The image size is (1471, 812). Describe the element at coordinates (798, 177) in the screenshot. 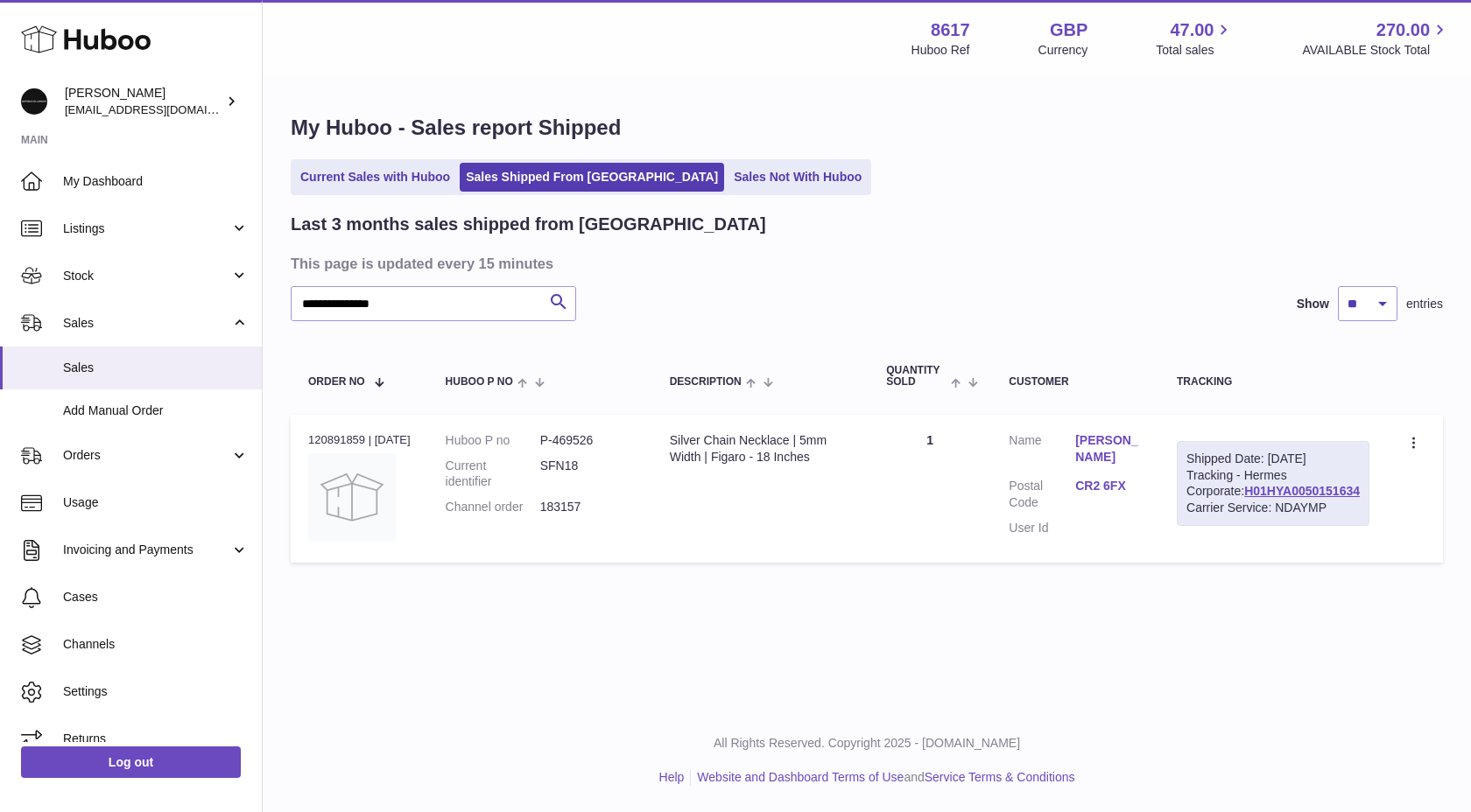

I see `a: Sales Not With Huboo` at that location.